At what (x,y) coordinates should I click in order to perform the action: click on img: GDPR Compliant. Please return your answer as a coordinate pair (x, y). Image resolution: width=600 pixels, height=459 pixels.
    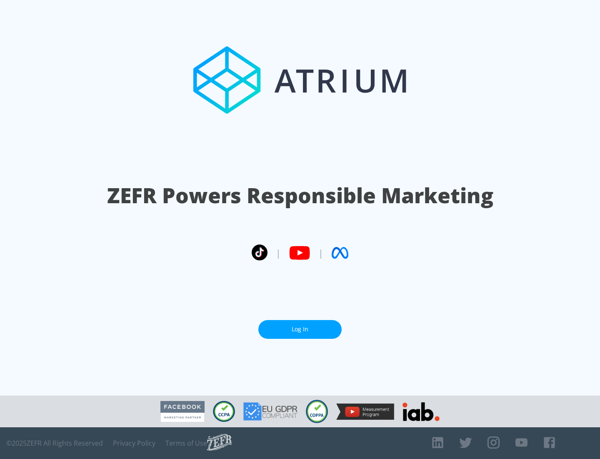
    Looking at the image, I should click on (271, 411).